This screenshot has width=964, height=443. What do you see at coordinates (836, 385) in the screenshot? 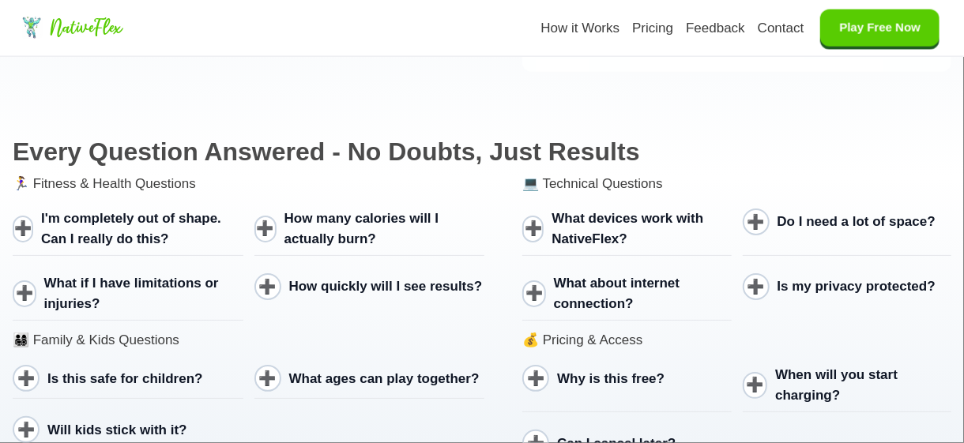
I see `span: When will you start charging?` at bounding box center [836, 385].